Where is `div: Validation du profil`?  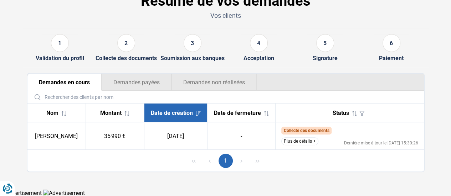 div: Validation du profil is located at coordinates (60, 58).